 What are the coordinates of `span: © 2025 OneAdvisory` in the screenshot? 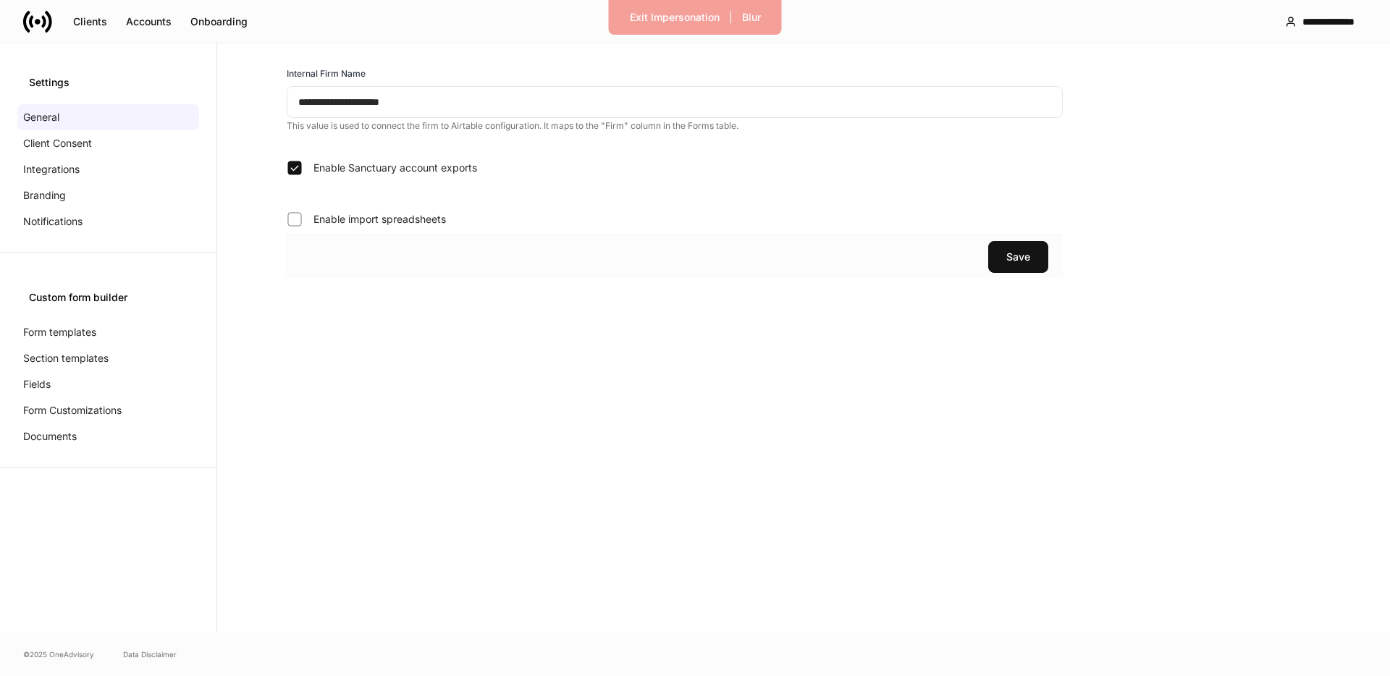 It's located at (59, 654).